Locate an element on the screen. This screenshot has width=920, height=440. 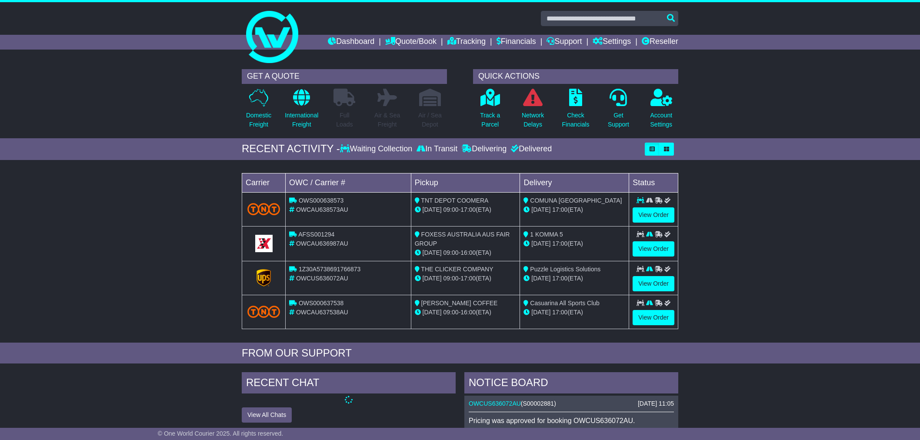
span: AFSS001294 is located at coordinates (316, 234).